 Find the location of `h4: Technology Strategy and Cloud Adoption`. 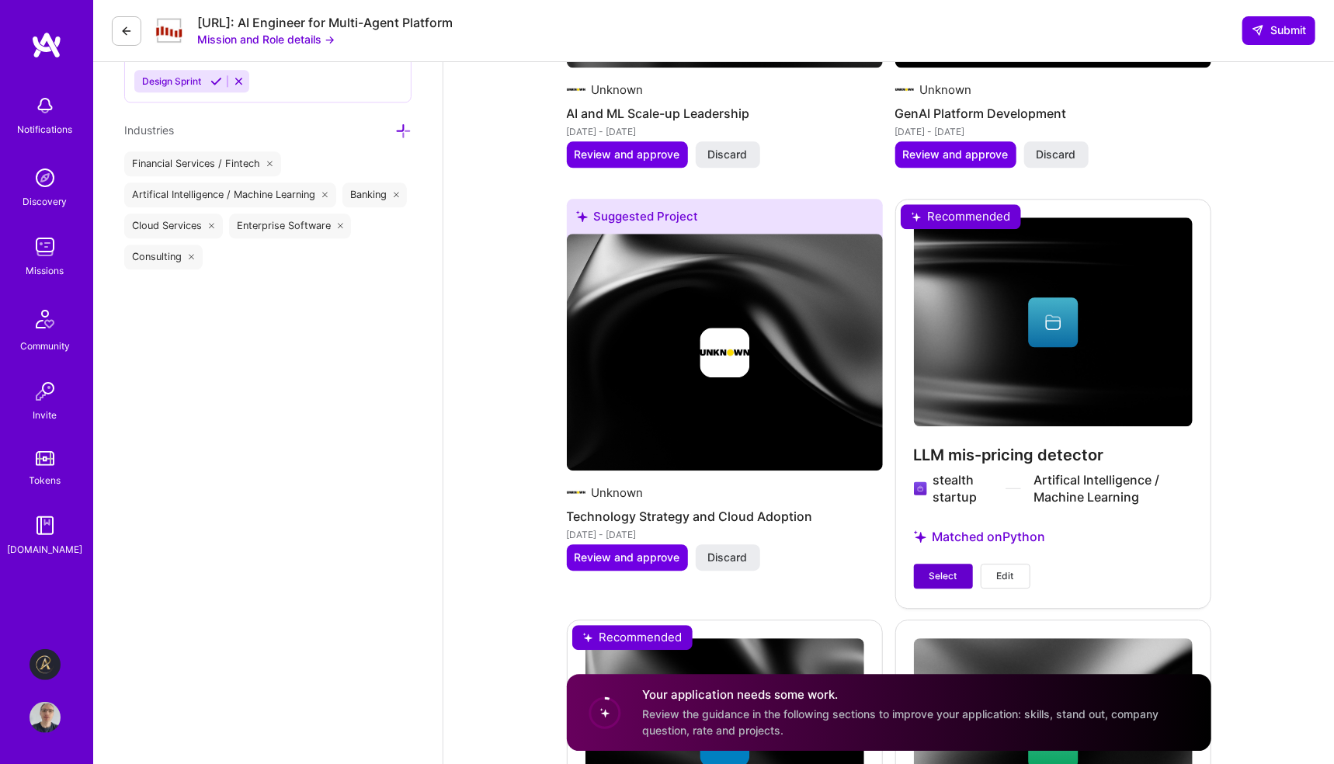

h4: Technology Strategy and Cloud Adoption is located at coordinates (724, 516).